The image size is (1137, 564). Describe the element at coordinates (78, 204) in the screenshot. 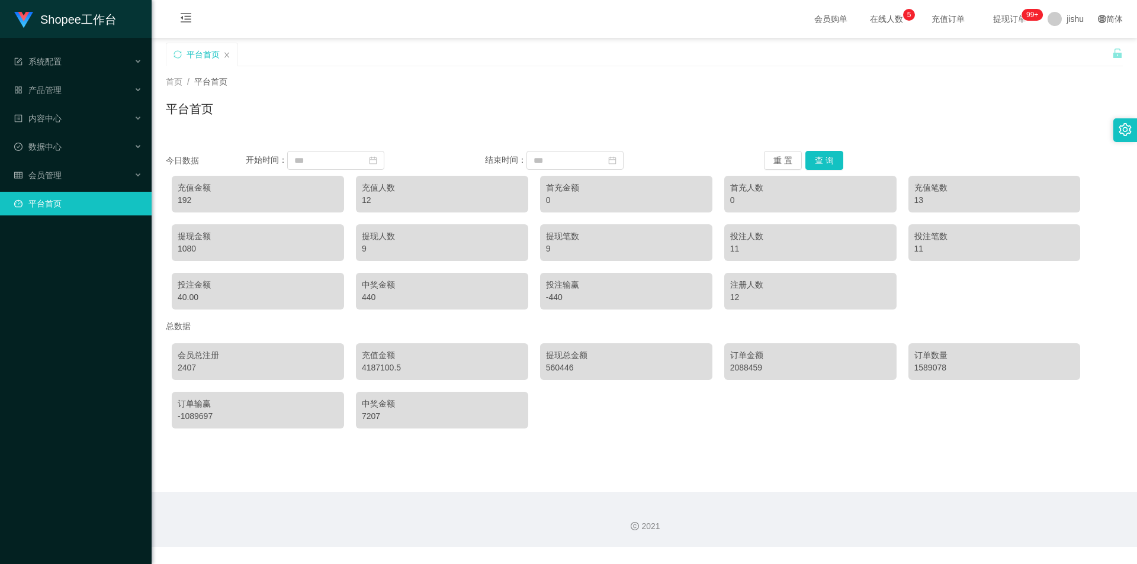

I see `a: 图标: dashboard平台首页` at that location.